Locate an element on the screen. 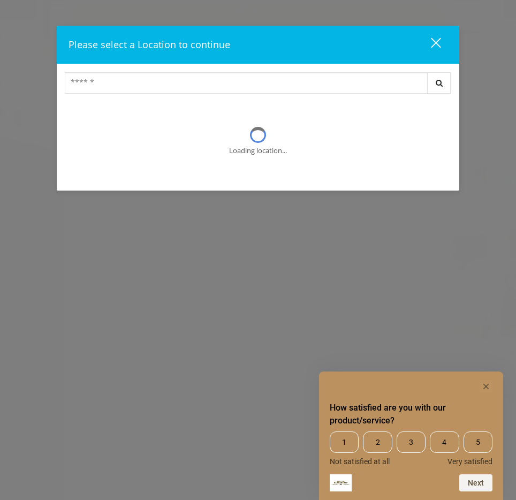  button: close dialog is located at coordinates (429, 44).